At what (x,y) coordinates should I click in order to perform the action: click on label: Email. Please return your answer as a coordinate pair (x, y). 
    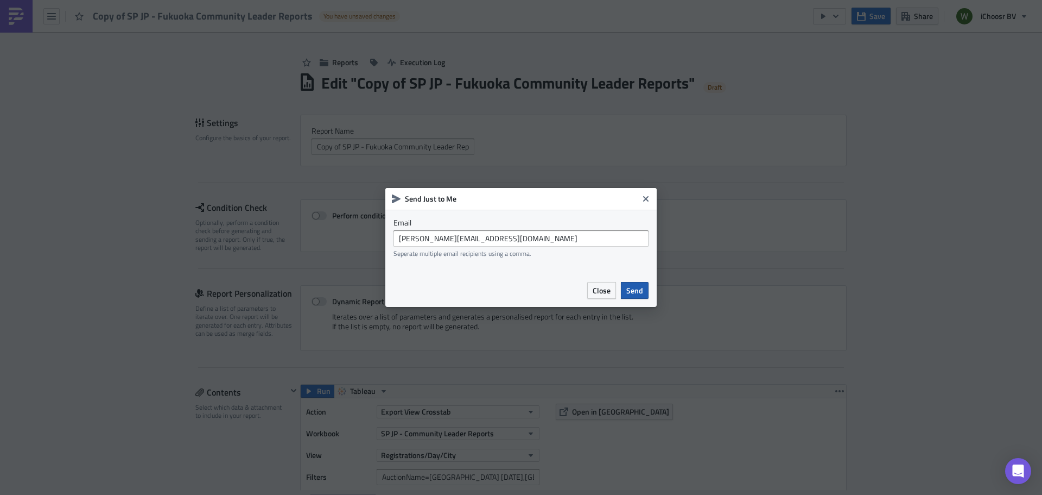
    Looking at the image, I should click on (521, 223).